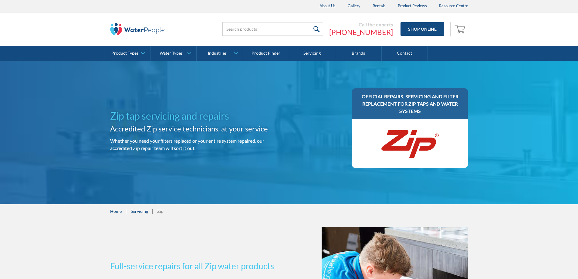 This screenshot has height=279, width=578. Describe the element at coordinates (461, 29) in the screenshot. I see `img: shopping cart` at that location.